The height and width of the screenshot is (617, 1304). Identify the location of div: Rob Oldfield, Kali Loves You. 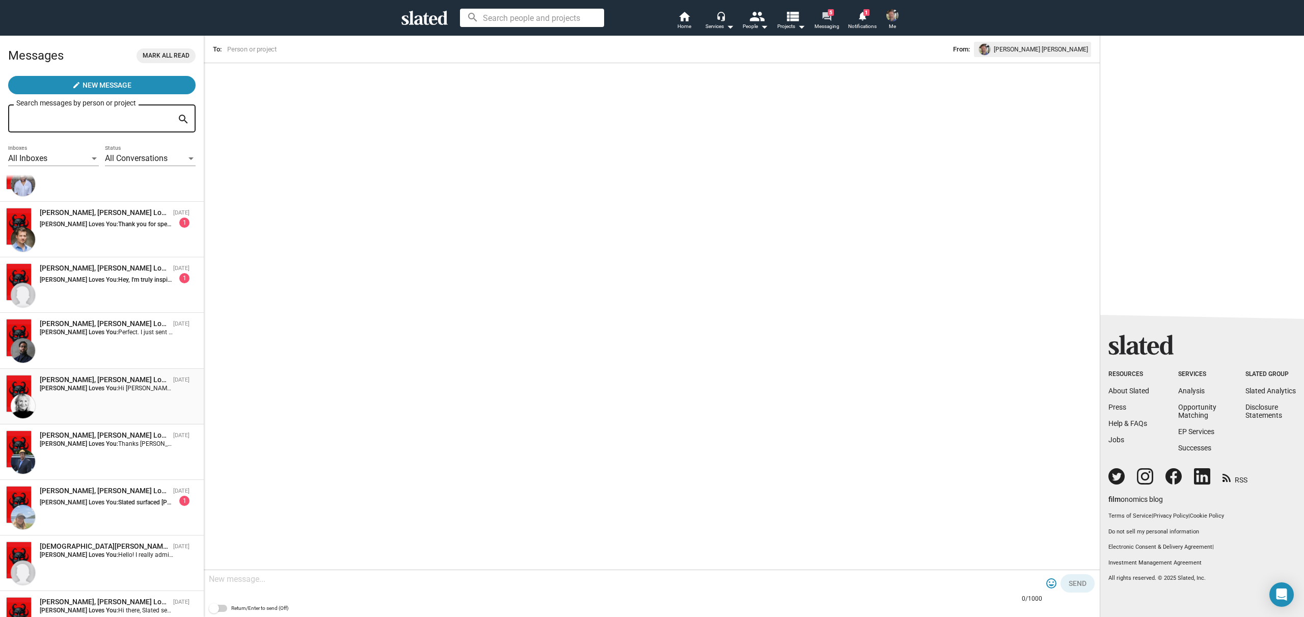
(104, 212).